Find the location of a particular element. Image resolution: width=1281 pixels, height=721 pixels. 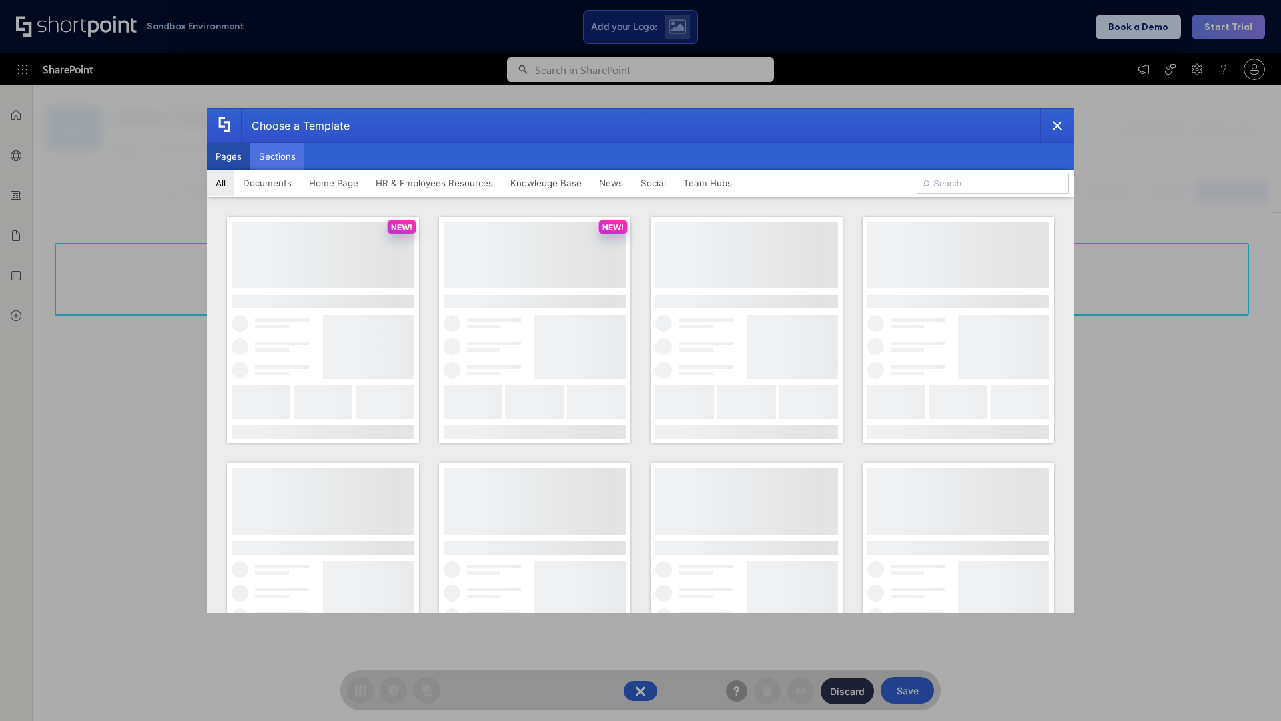

button: Team Hubs is located at coordinates (707, 183).